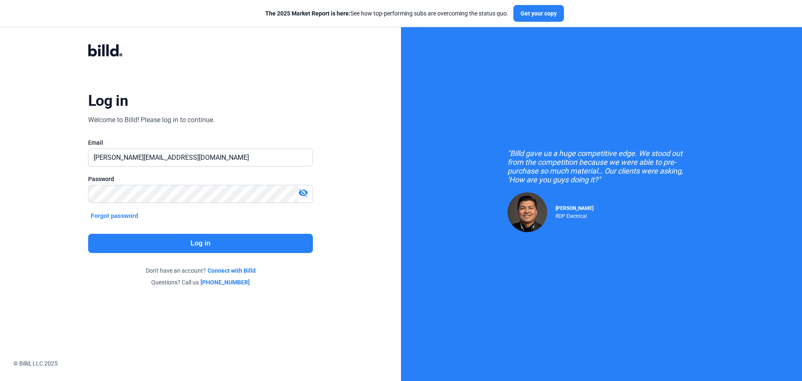 Image resolution: width=802 pixels, height=381 pixels. What do you see at coordinates (115, 216) in the screenshot?
I see `button: Forgot password` at bounding box center [115, 216].